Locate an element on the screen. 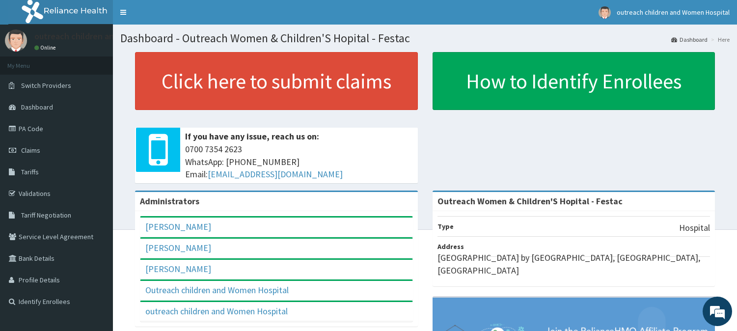  span: Tariff Negotiation is located at coordinates (46, 215).